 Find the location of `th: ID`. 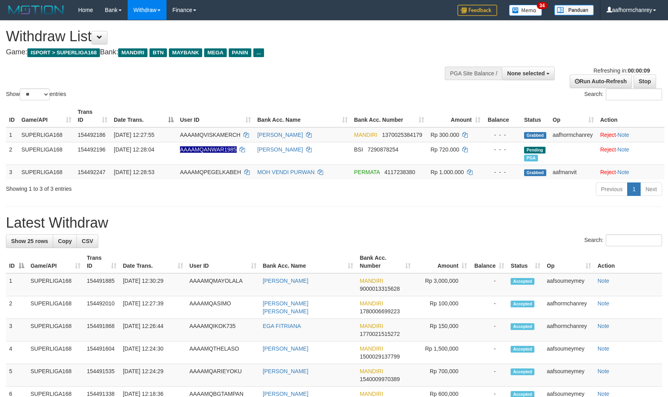

th: ID is located at coordinates (12, 116).